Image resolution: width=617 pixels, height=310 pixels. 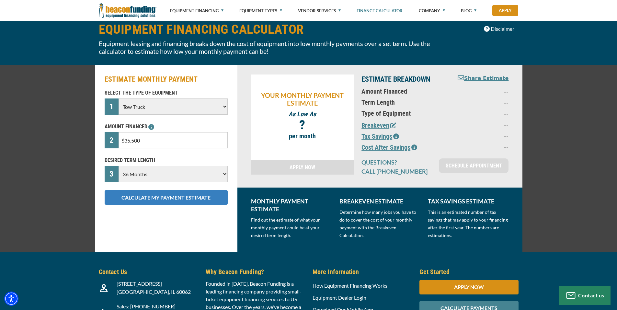 I want to click on a: Apply, so click(x=505, y=10).